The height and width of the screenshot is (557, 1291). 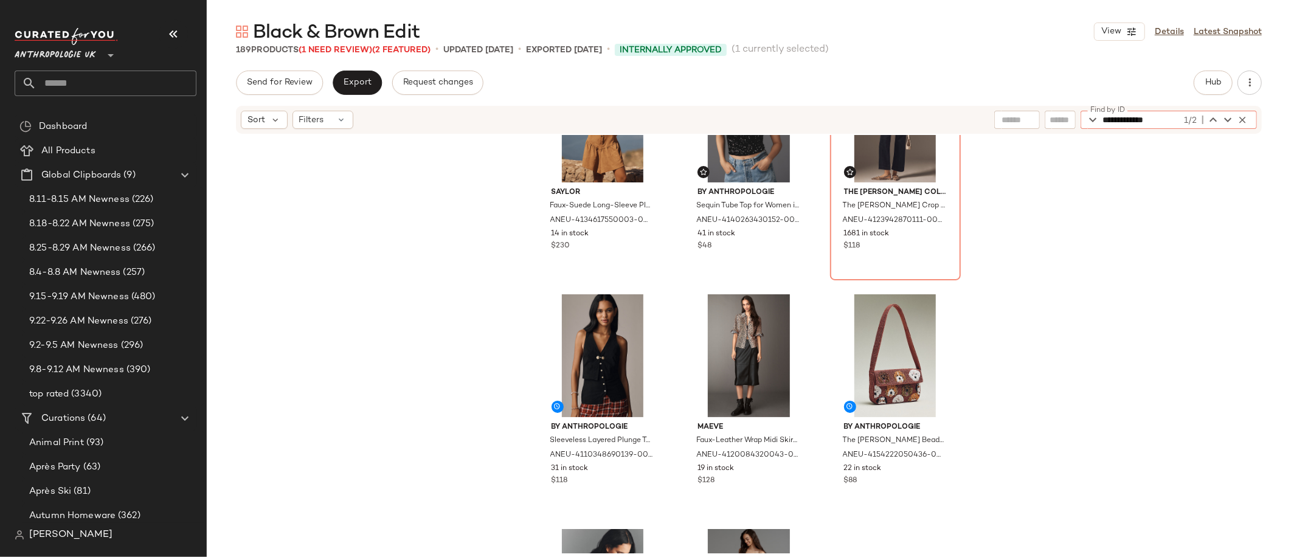 I want to click on span: 9.15-9.19 AM Newness, so click(x=79, y=297).